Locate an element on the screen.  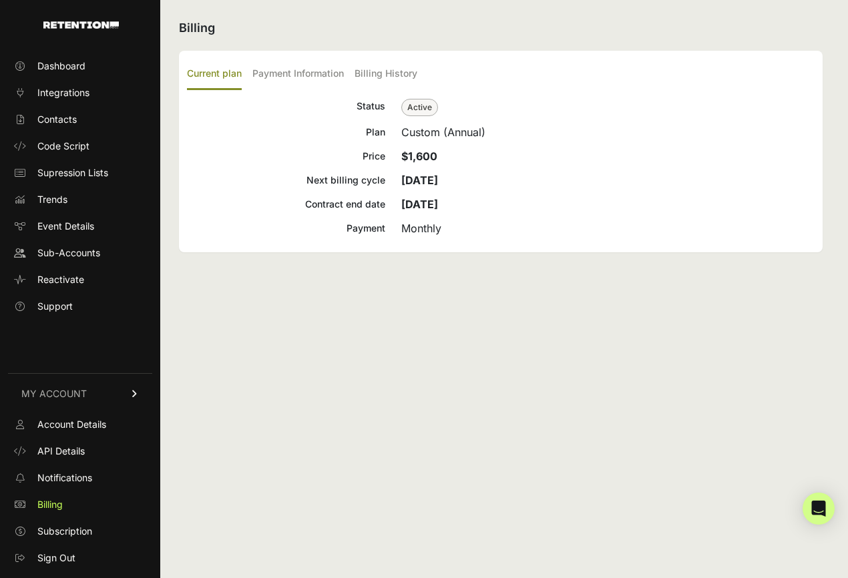
span: Code Script is located at coordinates (63, 146).